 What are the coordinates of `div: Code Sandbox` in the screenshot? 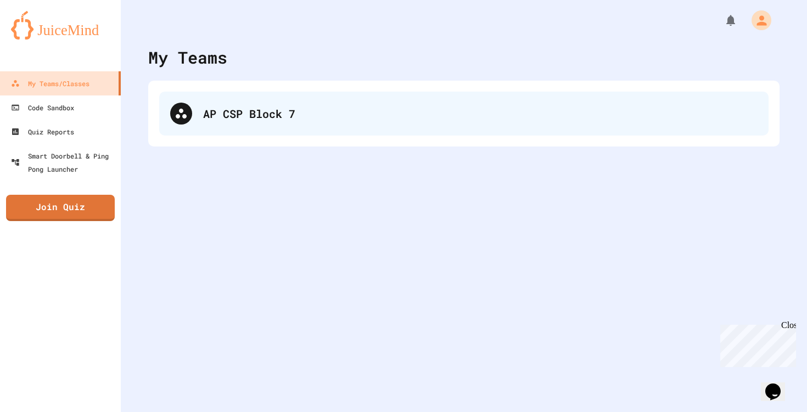 It's located at (42, 108).